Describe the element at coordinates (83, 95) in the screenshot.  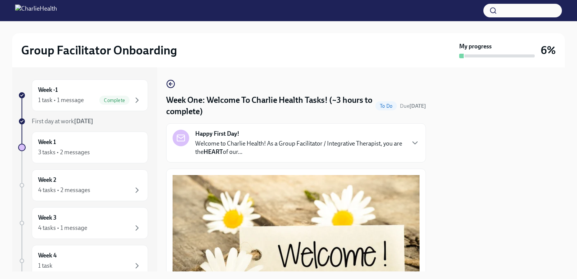
I see `a: Week -11 task • 1 messageComplete` at that location.